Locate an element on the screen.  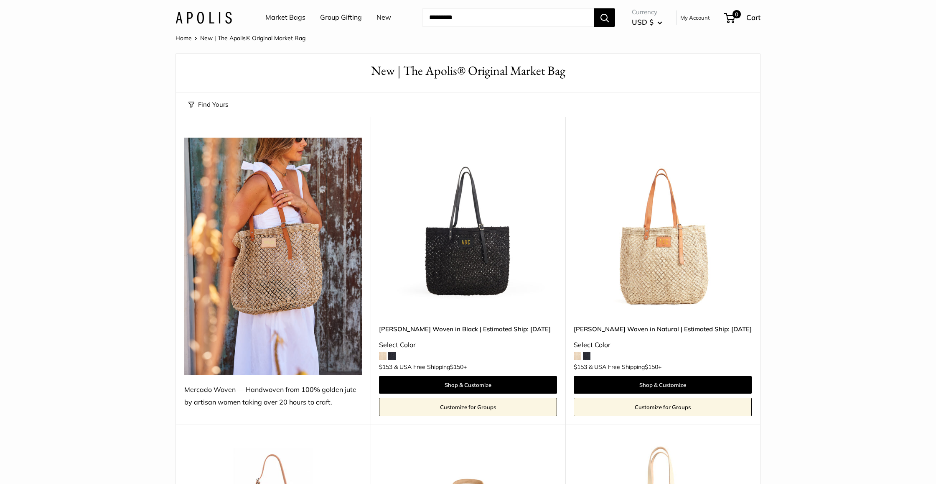
input: Search... is located at coordinates (508, 18).